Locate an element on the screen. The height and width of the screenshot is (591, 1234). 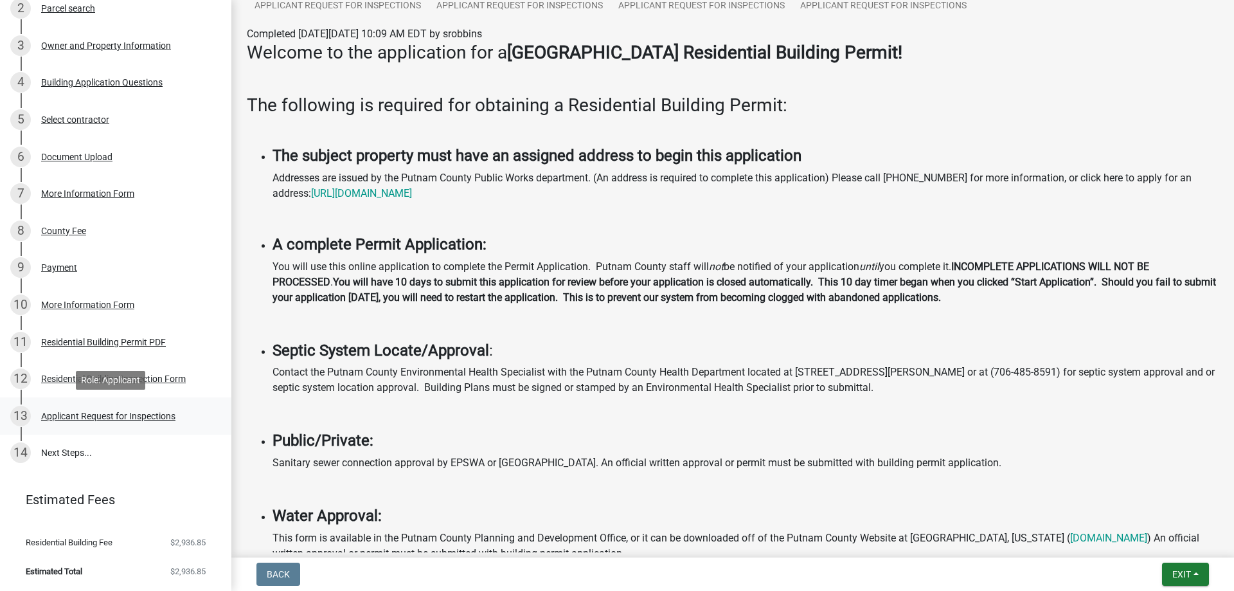
div: Building Application Questions is located at coordinates (102, 82).